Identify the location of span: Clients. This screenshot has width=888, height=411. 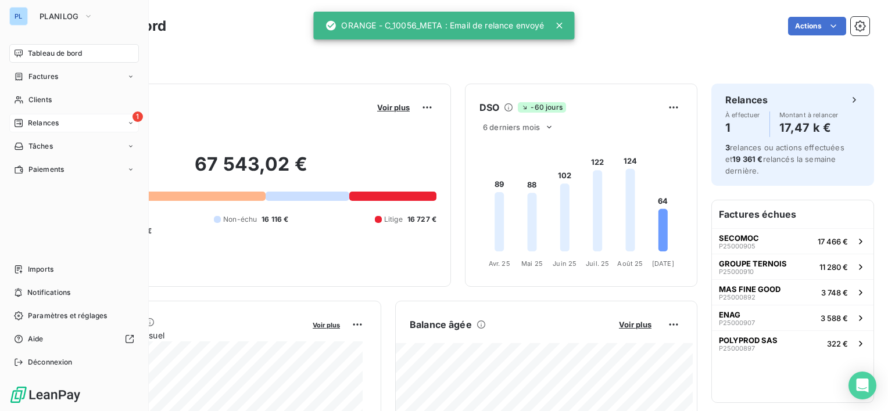
(40, 100).